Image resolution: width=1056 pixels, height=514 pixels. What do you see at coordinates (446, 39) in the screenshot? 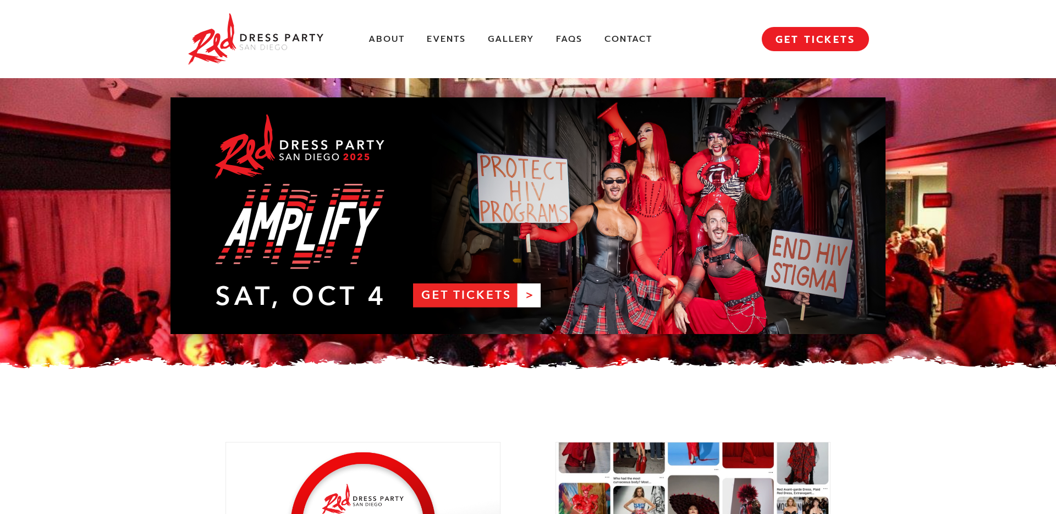
I see `a: Events` at bounding box center [446, 39].